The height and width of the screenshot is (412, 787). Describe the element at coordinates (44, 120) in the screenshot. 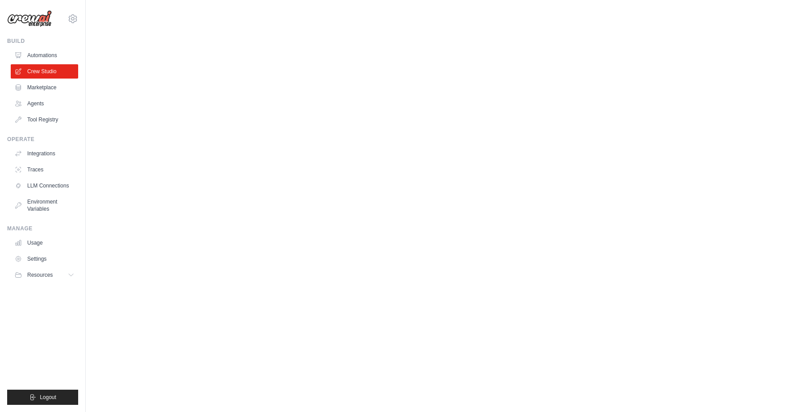

I see `a: Tool Registry` at that location.